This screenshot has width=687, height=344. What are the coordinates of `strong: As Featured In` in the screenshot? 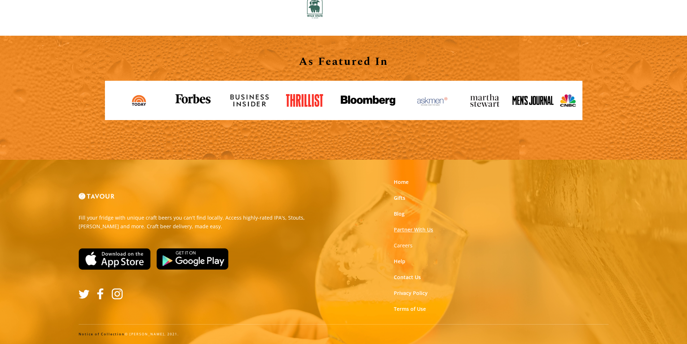 It's located at (344, 62).